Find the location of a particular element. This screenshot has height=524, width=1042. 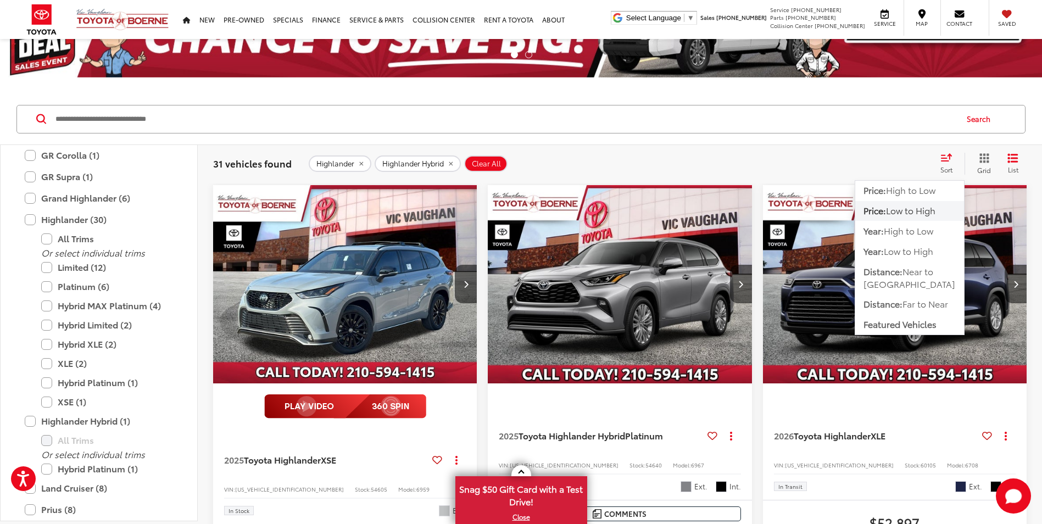

span: Black Leather-Trimmed is located at coordinates (721, 487).